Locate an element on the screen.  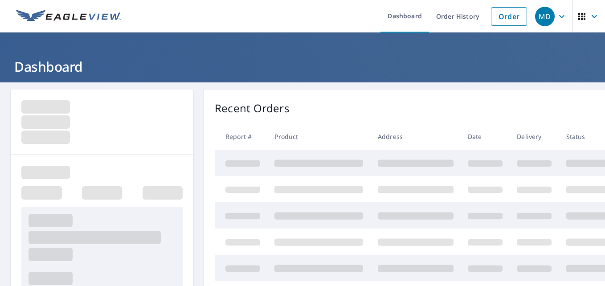
th: Report # is located at coordinates (241, 136).